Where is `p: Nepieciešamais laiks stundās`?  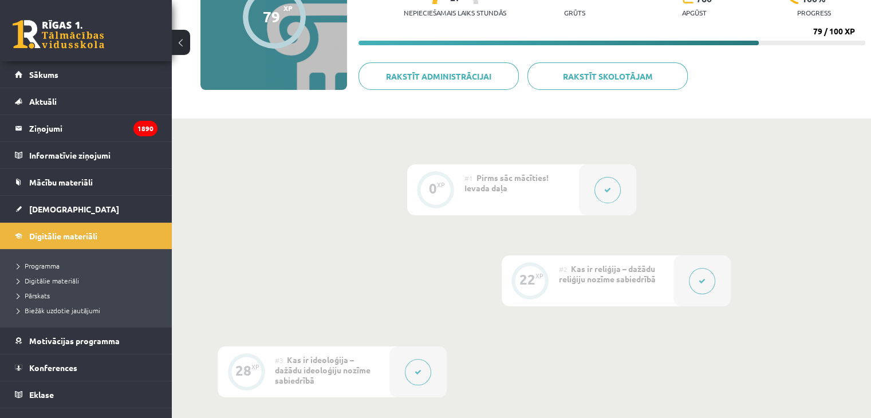 p: Nepieciešamais laiks stundās is located at coordinates (455, 13).